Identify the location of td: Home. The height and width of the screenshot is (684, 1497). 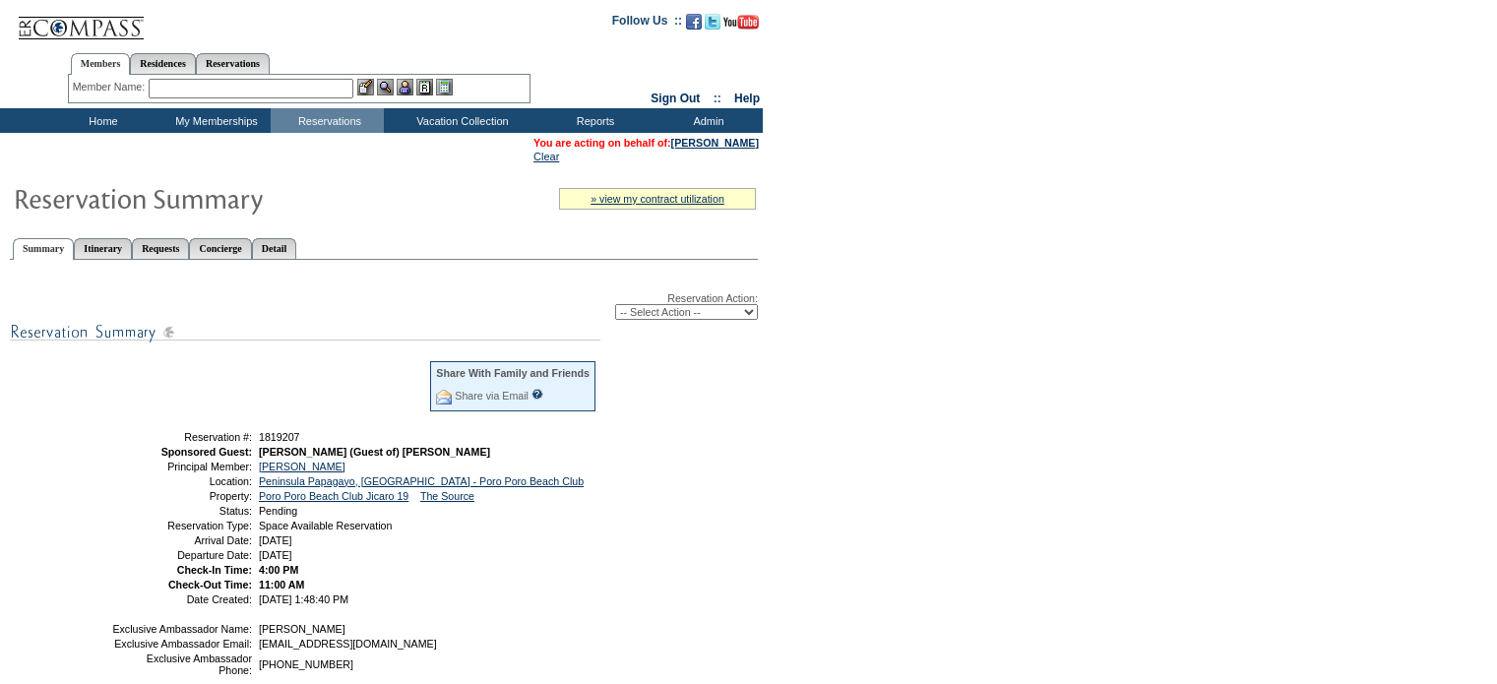
(100, 120).